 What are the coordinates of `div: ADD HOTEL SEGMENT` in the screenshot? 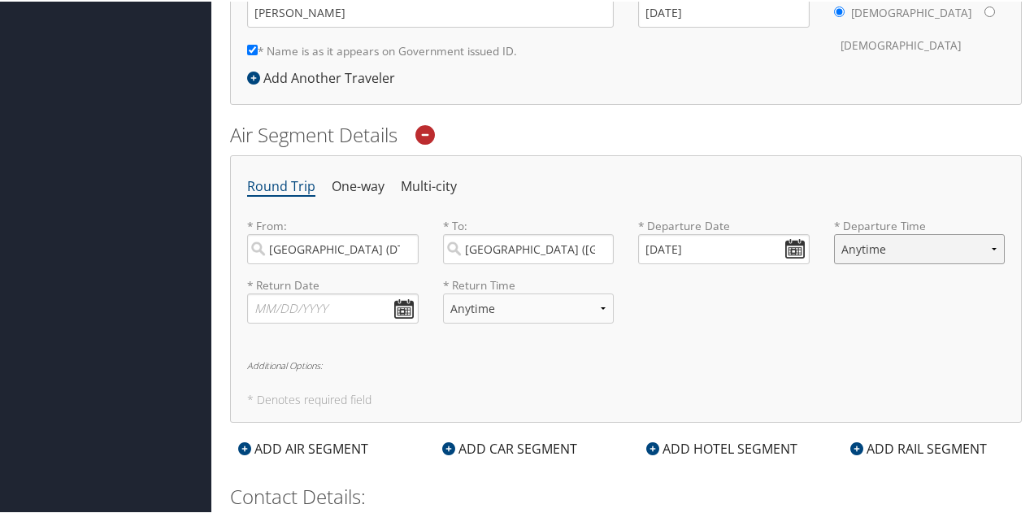 It's located at (722, 447).